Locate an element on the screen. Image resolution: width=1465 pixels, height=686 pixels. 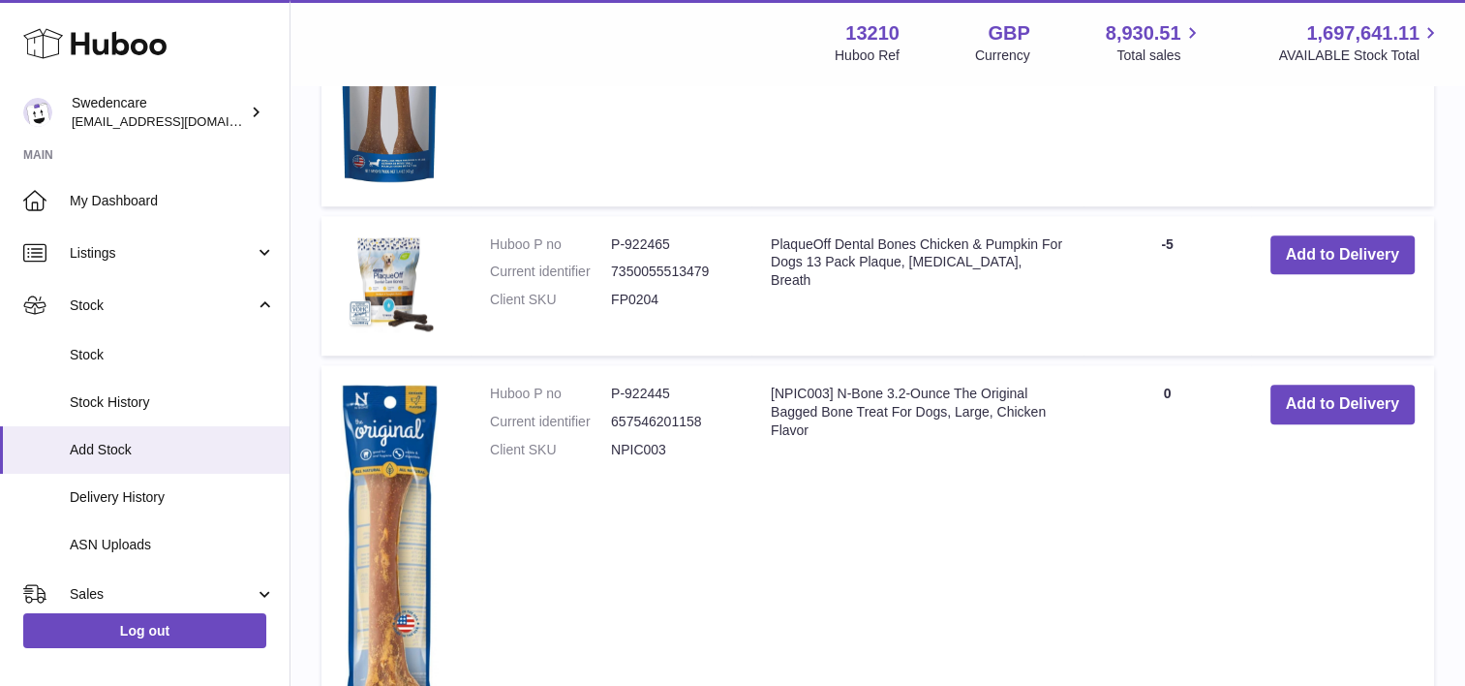
span: Sales is located at coordinates (162, 594).